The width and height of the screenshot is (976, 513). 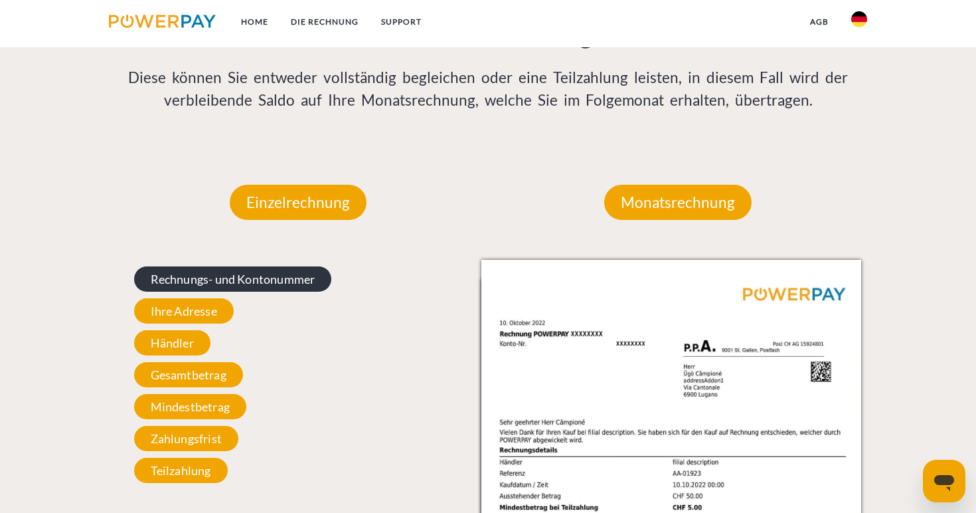 I want to click on img: logo-powerpay.svg, so click(x=162, y=21).